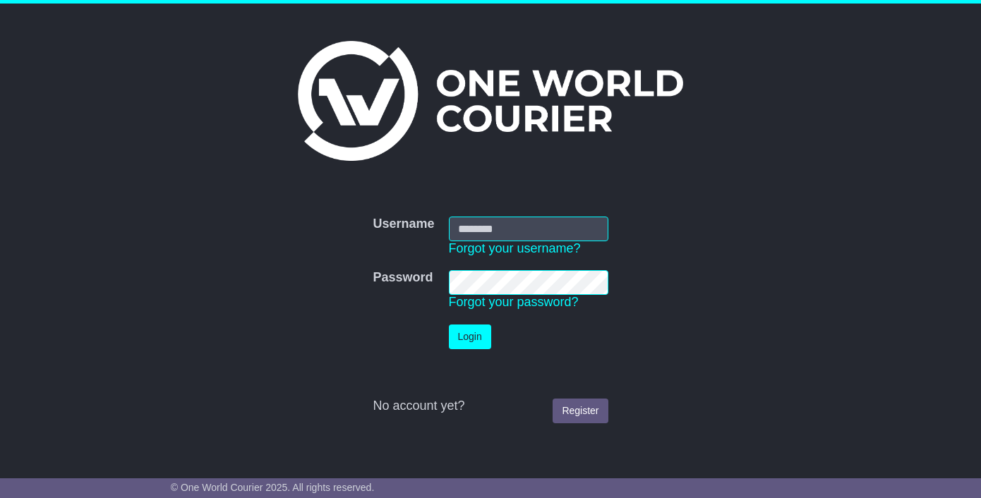 The width and height of the screenshot is (981, 498). Describe the element at coordinates (403, 224) in the screenshot. I see `label: Username` at that location.